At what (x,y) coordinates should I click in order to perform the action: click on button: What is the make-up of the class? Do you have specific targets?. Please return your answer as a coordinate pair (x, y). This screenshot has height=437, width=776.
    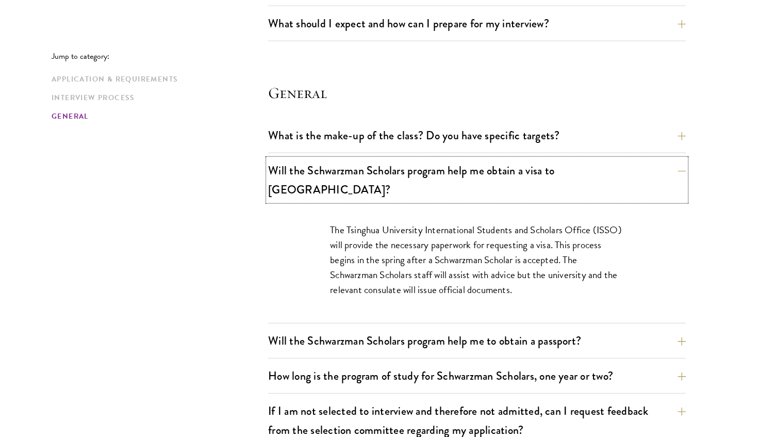
    Looking at the image, I should click on (477, 135).